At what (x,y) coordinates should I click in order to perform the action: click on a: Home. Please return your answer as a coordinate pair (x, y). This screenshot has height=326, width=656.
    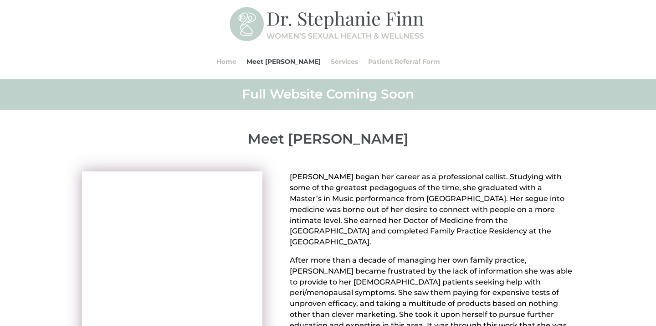
    Looking at the image, I should click on (226, 61).